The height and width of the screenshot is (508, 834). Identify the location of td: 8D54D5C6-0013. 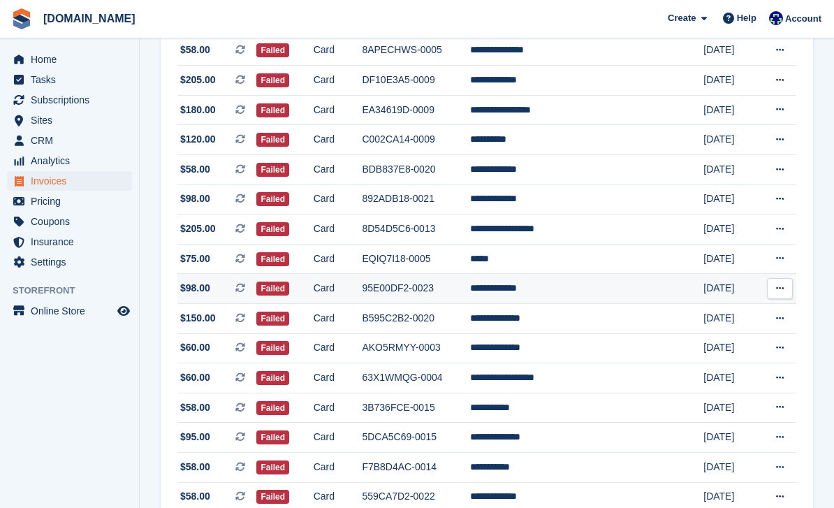
(416, 229).